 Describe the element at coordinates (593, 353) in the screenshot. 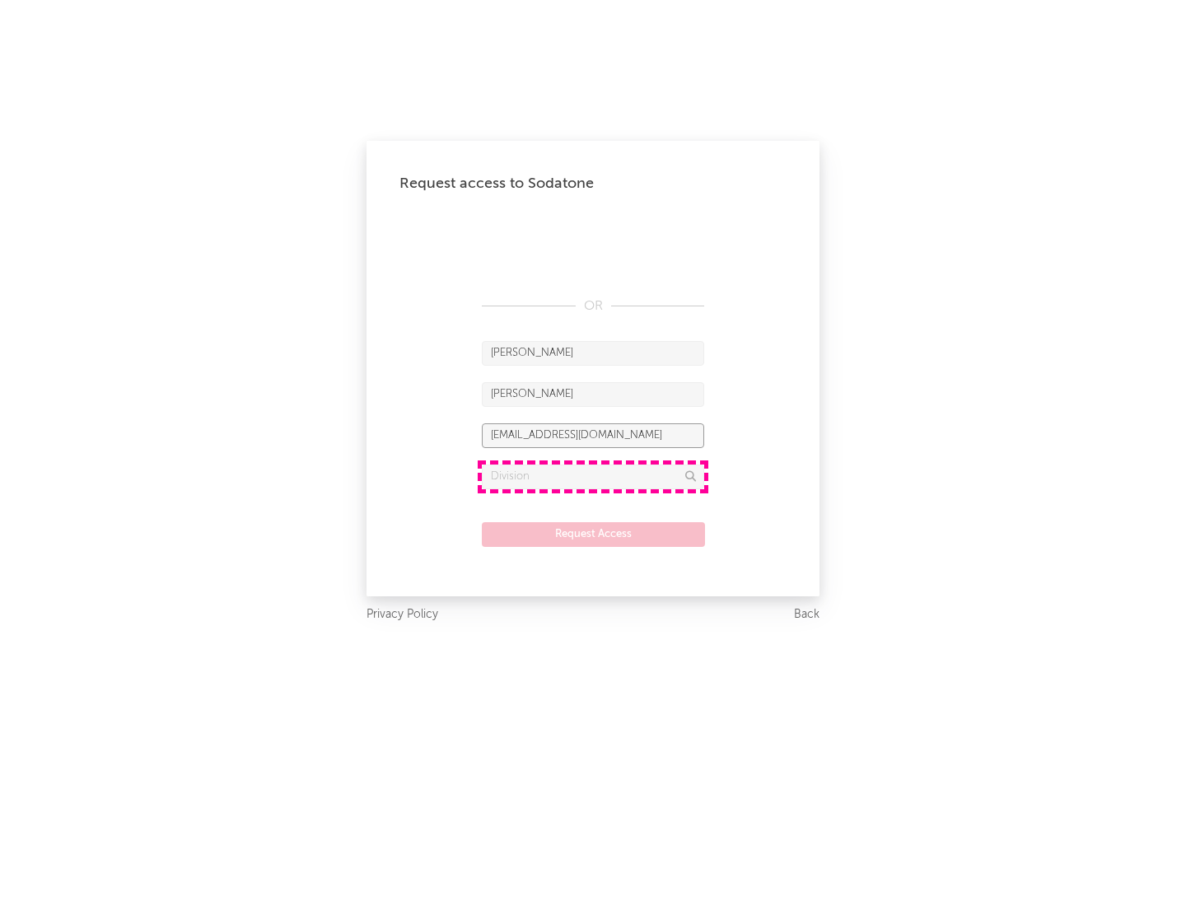

I see `input: First Name` at that location.